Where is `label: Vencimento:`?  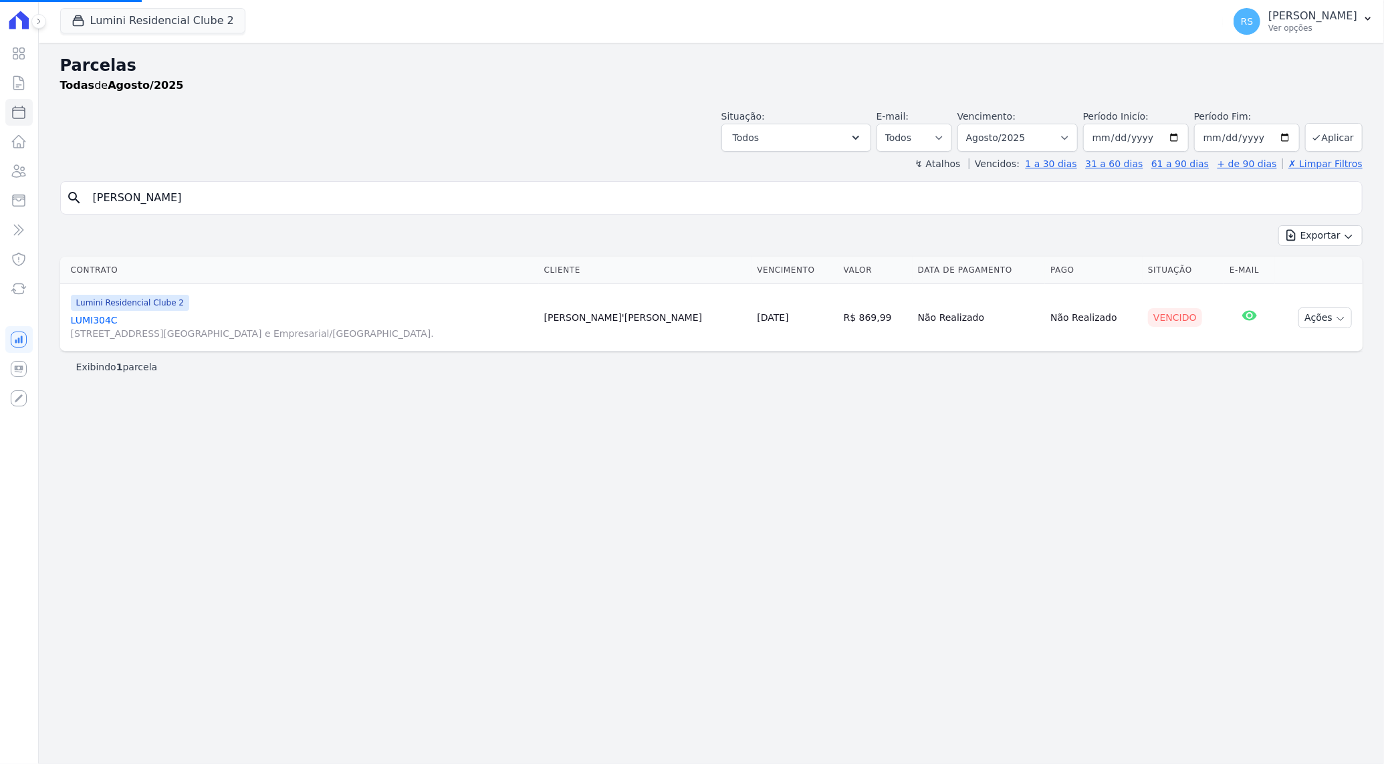 label: Vencimento: is located at coordinates (986, 116).